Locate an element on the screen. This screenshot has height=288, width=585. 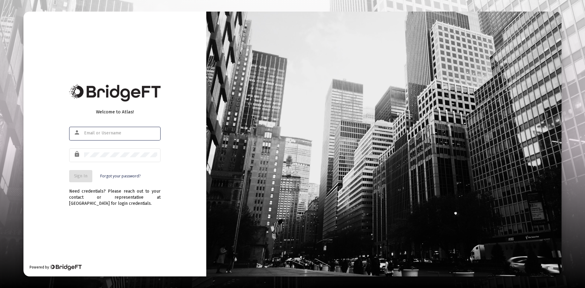
input: Email or Username is located at coordinates (121, 133).